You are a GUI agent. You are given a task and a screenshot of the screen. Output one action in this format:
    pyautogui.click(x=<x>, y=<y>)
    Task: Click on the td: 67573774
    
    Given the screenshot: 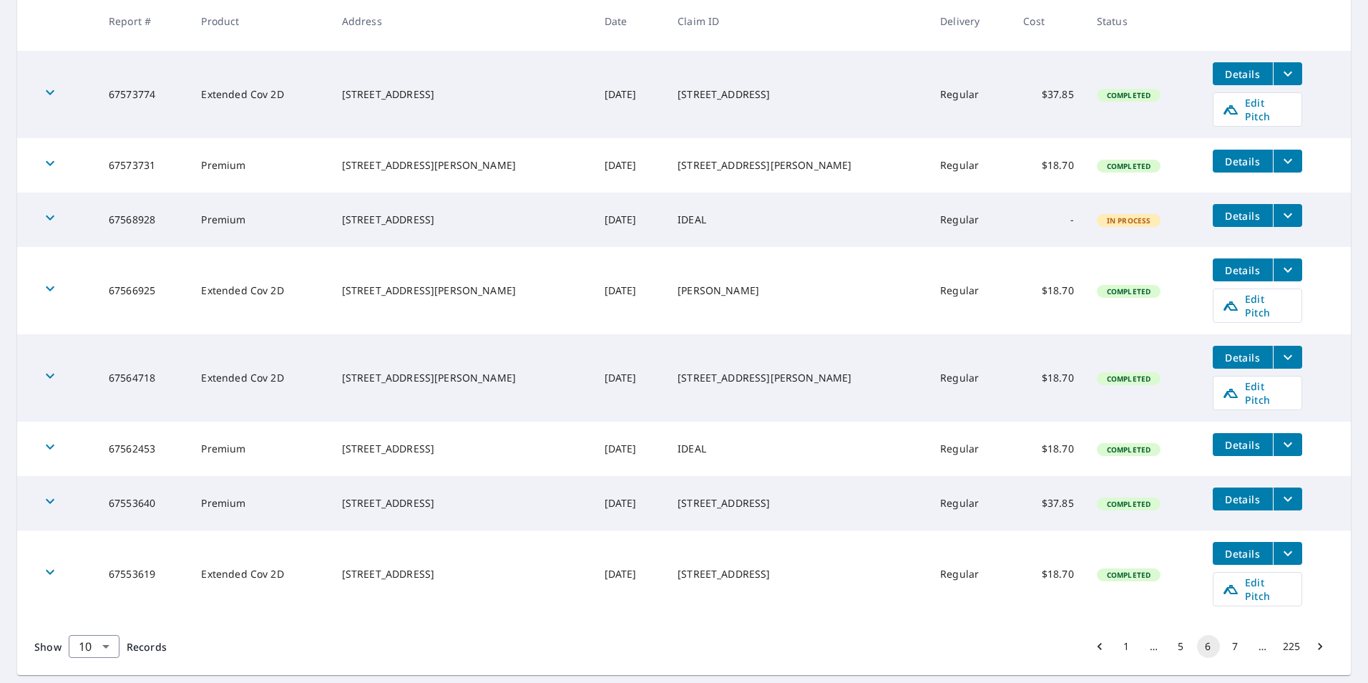 What is the action you would take?
    pyautogui.click(x=144, y=94)
    